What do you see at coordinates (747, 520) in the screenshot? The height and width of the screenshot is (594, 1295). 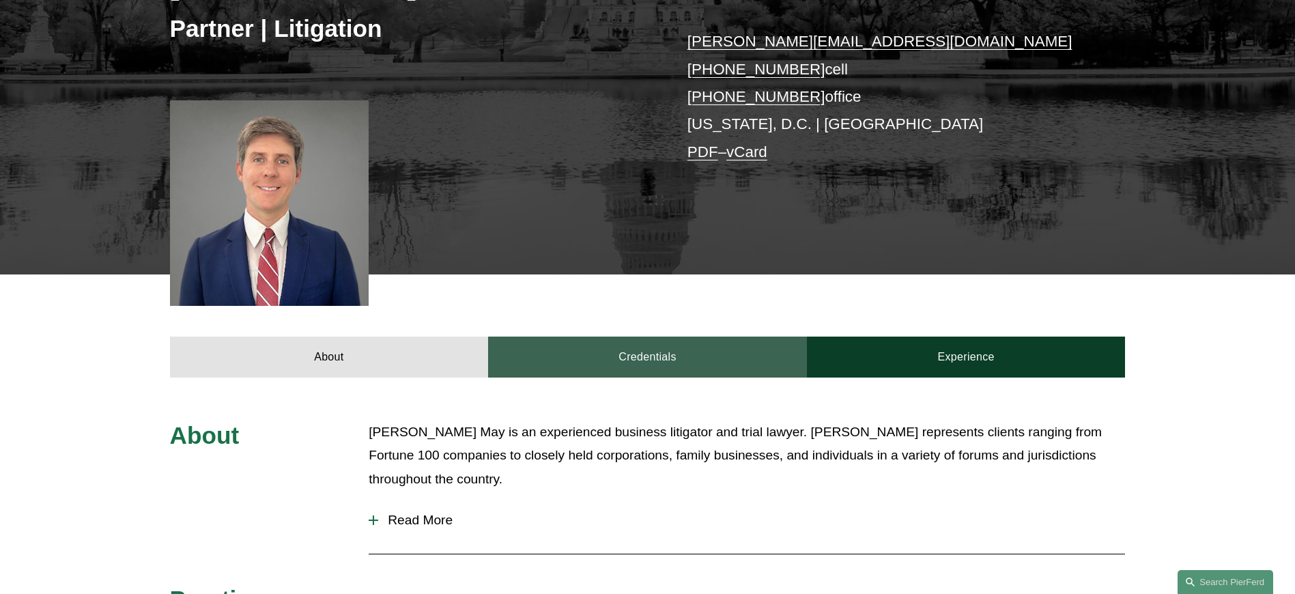 I see `button: Read More` at bounding box center [747, 520].